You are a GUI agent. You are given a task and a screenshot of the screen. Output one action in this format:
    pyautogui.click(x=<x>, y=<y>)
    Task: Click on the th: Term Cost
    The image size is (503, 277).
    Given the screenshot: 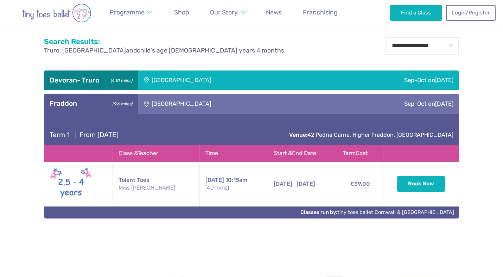 What is the action you would take?
    pyautogui.click(x=360, y=153)
    